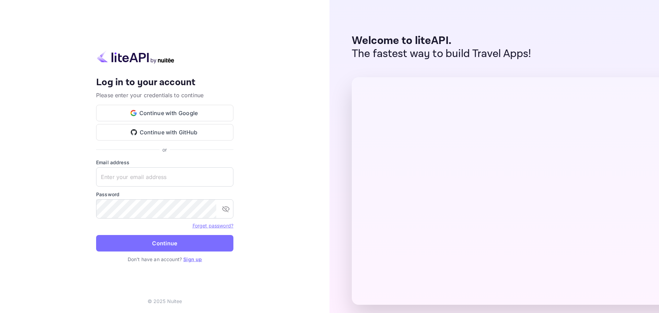  Describe the element at coordinates (213, 225) in the screenshot. I see `a: Forget password?` at that location.